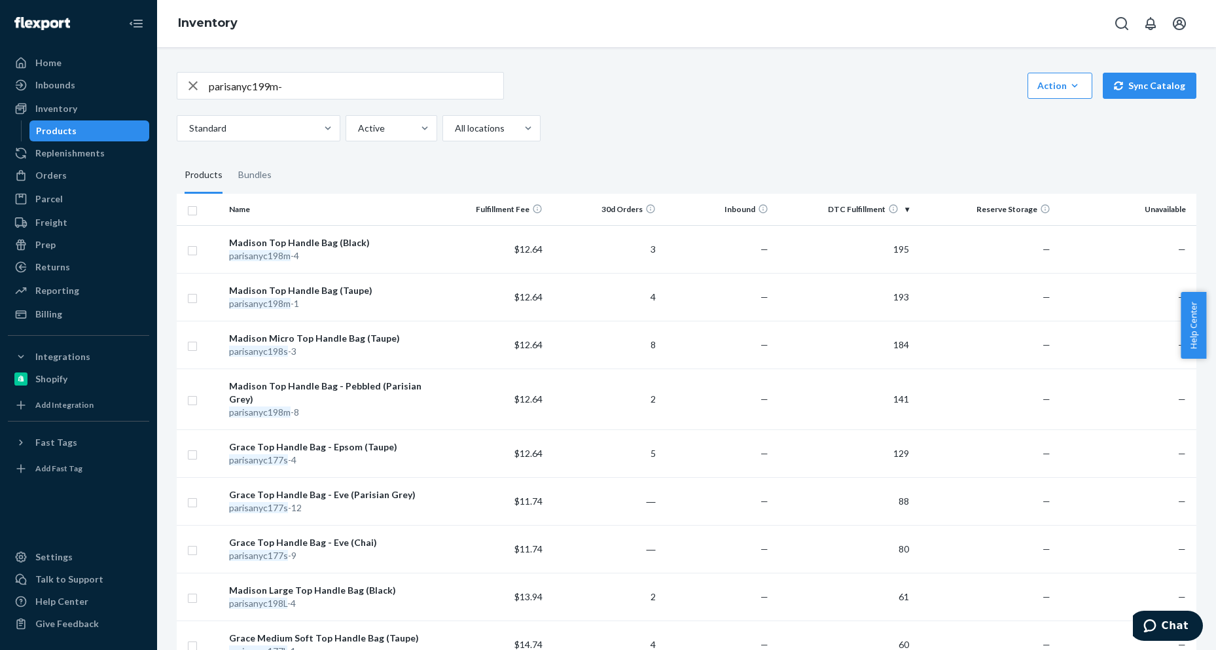 This screenshot has height=650, width=1216. What do you see at coordinates (56, 131) in the screenshot?
I see `div: Products` at bounding box center [56, 131].